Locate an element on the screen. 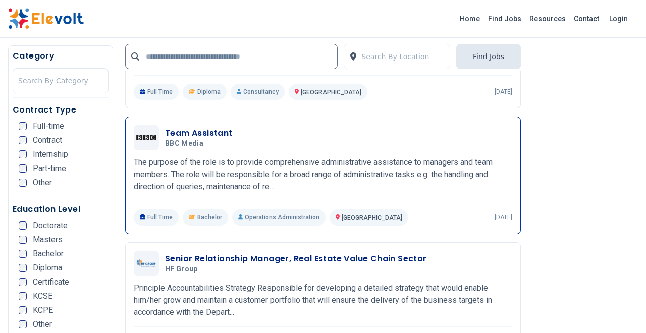 The width and height of the screenshot is (646, 333). input: Bachelor is located at coordinates (23, 254).